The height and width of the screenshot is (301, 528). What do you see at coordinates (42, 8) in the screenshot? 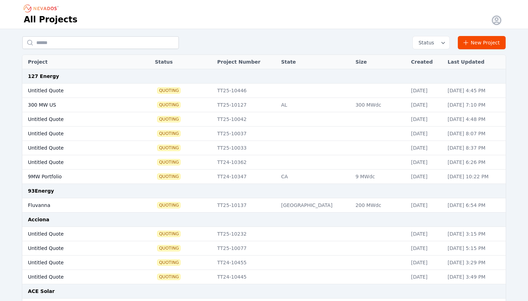
I see `nav: Breadcrumb` at bounding box center [42, 8].